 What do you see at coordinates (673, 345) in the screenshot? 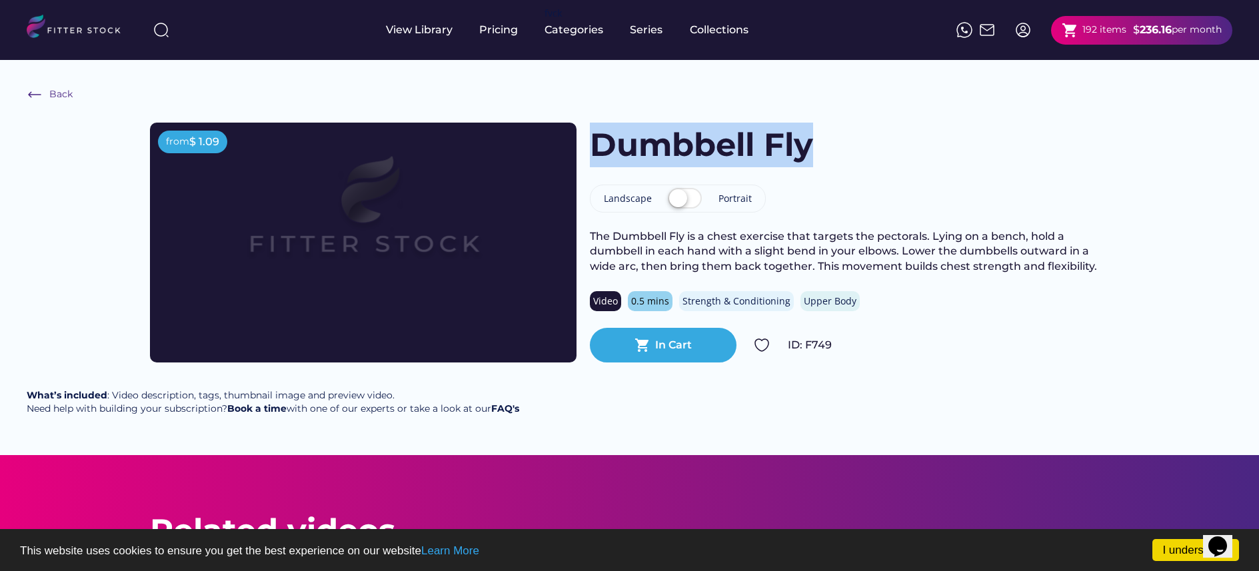
I see `div: In Cart` at bounding box center [673, 345].